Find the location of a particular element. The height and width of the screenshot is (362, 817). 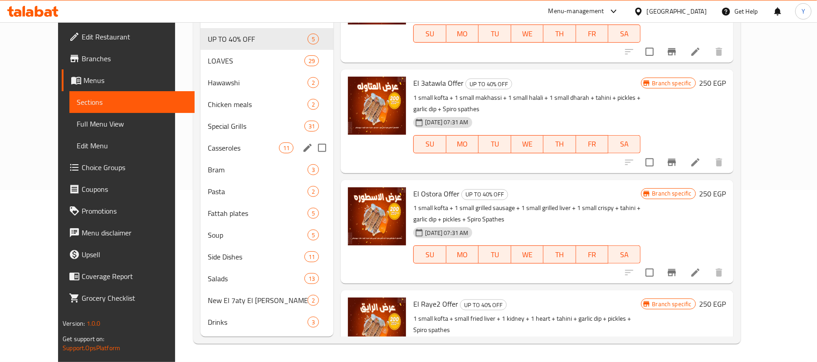

div: Chicken meals is located at coordinates (258, 104).